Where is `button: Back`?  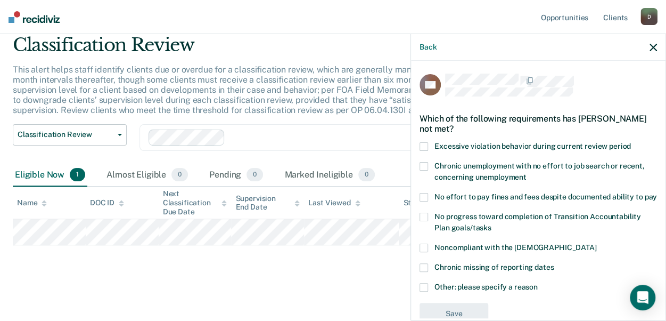
button: Back is located at coordinates (428, 47).